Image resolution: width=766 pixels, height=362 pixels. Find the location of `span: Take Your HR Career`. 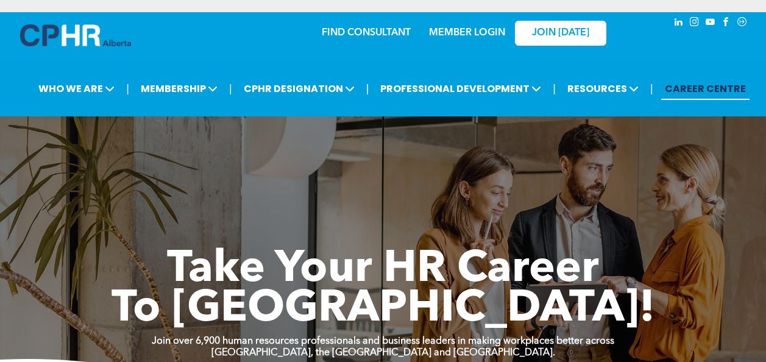

span: Take Your HR Career is located at coordinates (383, 270).